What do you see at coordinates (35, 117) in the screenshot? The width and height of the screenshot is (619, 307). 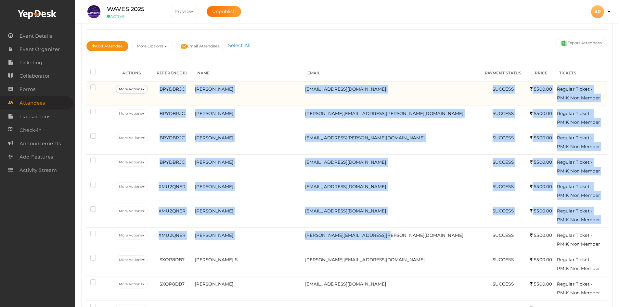 I see `span: Transactions` at bounding box center [35, 117].